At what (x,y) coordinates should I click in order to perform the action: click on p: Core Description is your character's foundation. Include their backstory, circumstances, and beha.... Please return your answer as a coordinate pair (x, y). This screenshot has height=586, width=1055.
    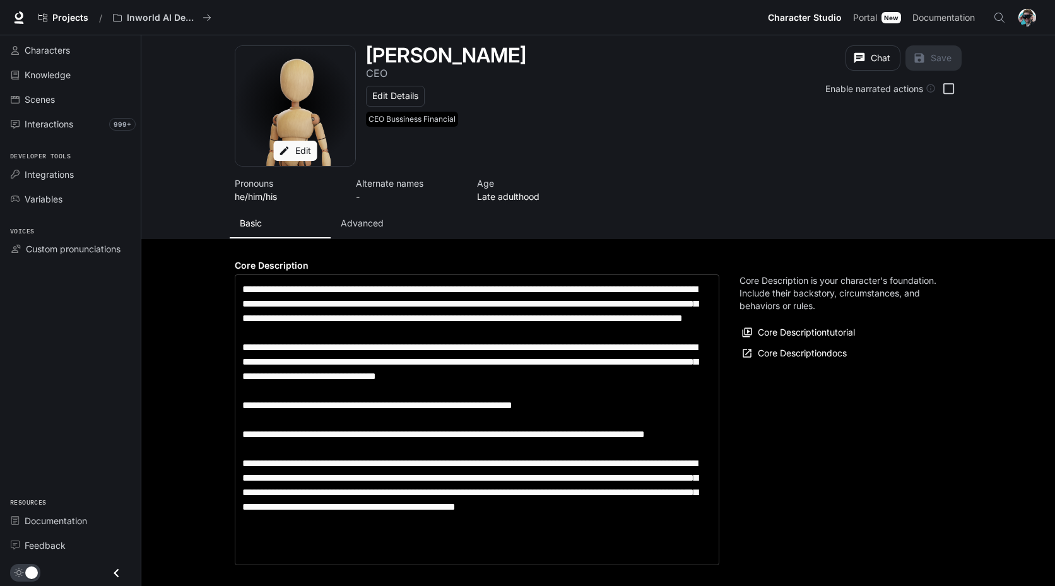
    Looking at the image, I should click on (841, 294).